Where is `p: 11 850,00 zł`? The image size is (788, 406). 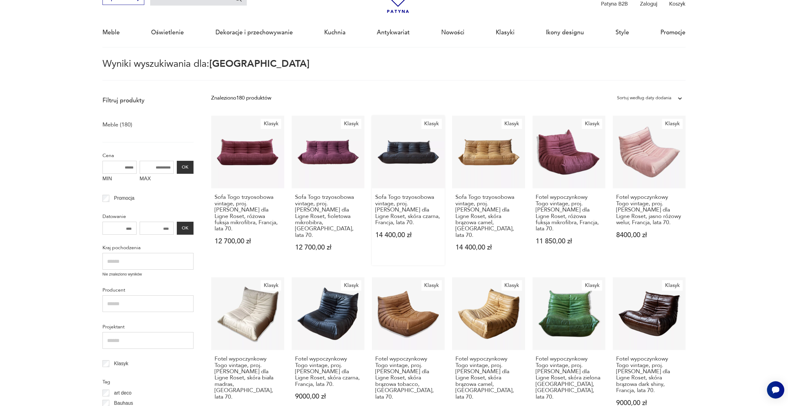 p: 11 850,00 zł is located at coordinates (569, 241).